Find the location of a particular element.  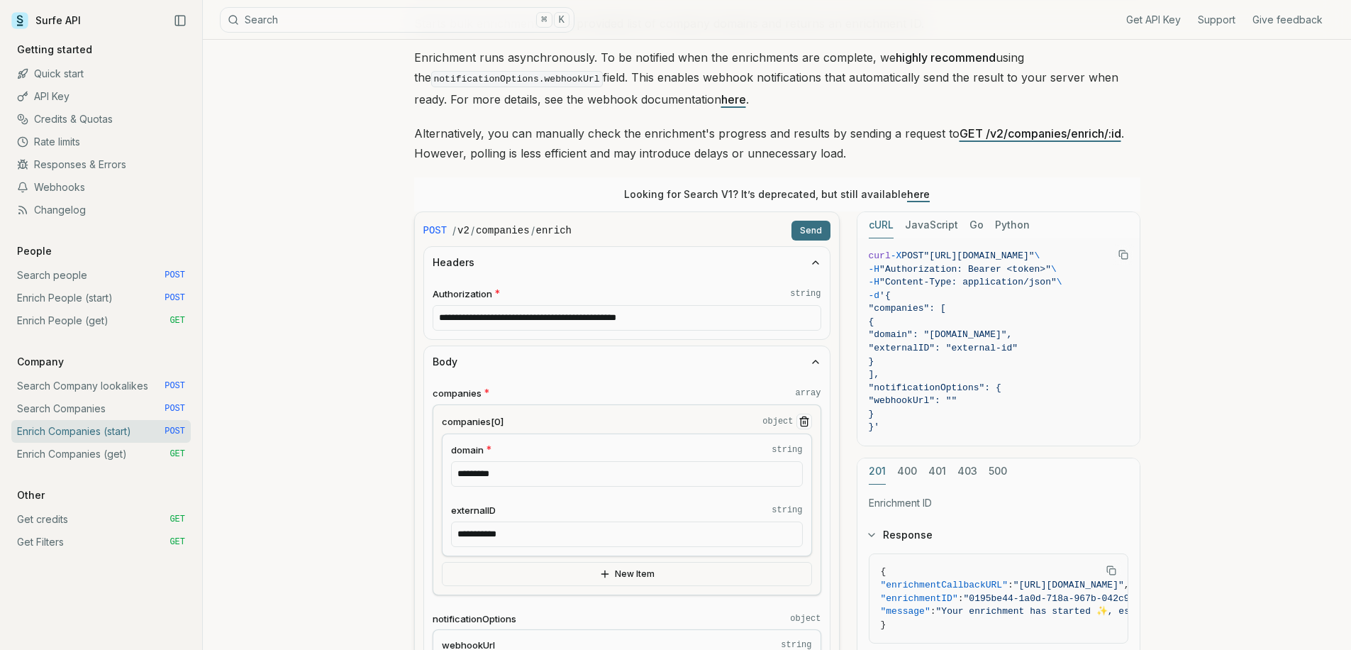

code: notificationOptions.webhookUrl is located at coordinates (517, 79).